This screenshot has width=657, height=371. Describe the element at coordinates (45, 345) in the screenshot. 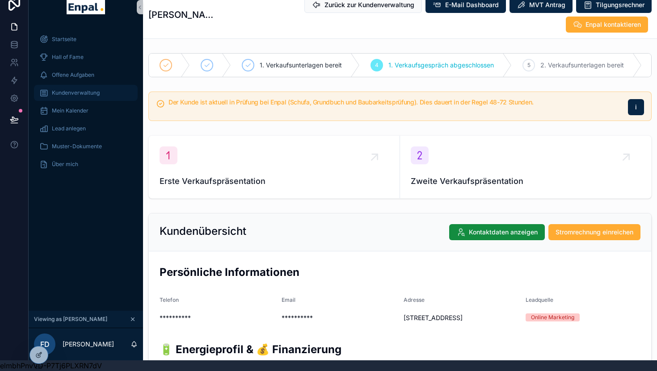

I see `span: FD` at that location.